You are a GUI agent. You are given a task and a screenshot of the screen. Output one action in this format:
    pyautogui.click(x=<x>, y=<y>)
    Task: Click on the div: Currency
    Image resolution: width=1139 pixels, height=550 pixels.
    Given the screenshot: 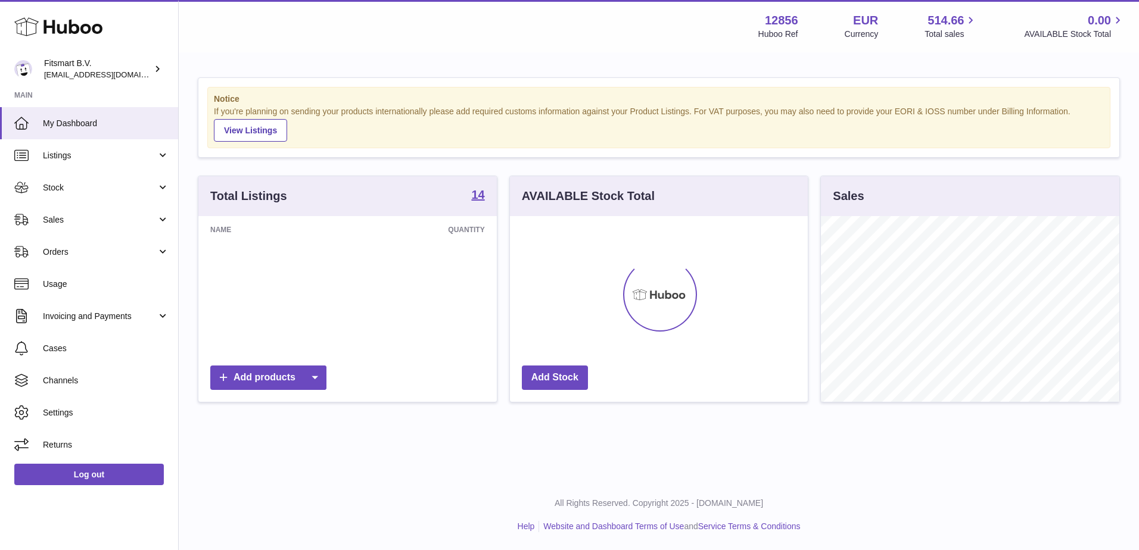 What is the action you would take?
    pyautogui.click(x=861, y=34)
    